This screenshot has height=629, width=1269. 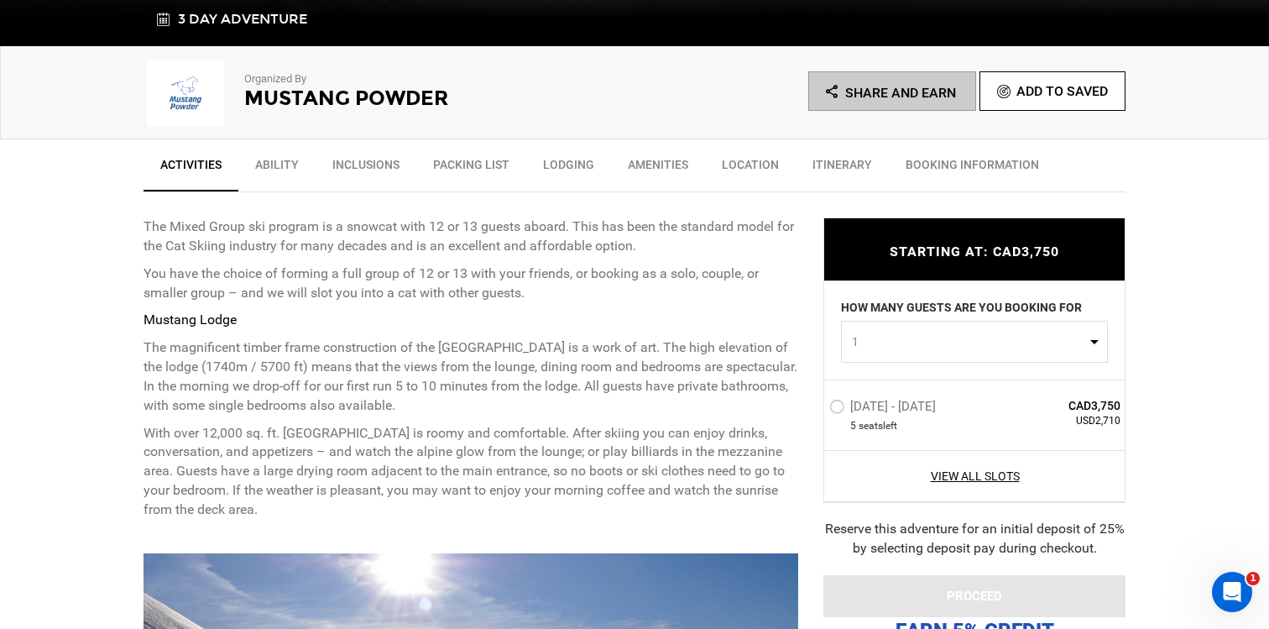 What do you see at coordinates (974, 596) in the screenshot?
I see `button: PROCEED` at bounding box center [974, 596].